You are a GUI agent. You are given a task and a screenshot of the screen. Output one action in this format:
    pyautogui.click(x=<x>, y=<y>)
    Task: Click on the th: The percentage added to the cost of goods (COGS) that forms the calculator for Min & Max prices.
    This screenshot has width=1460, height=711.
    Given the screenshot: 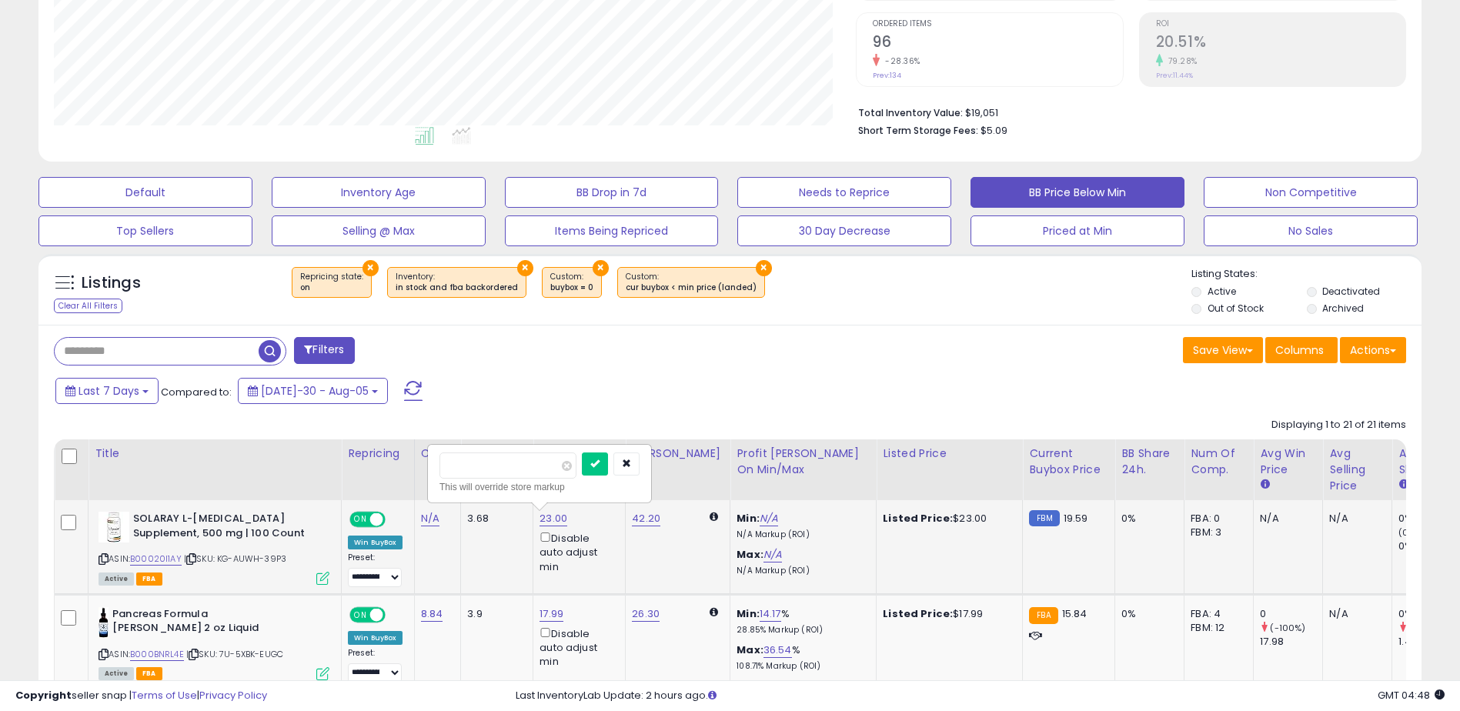 What is the action you would take?
    pyautogui.click(x=803, y=469)
    